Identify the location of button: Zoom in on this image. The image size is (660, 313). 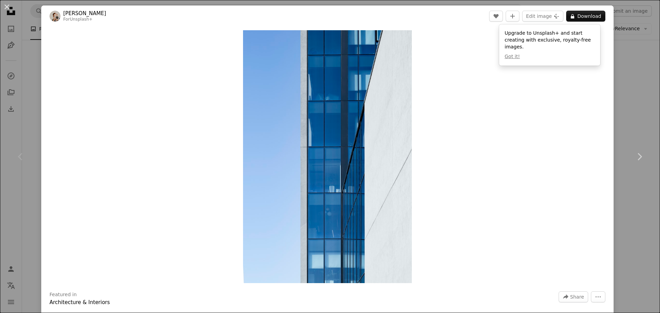
(327, 157).